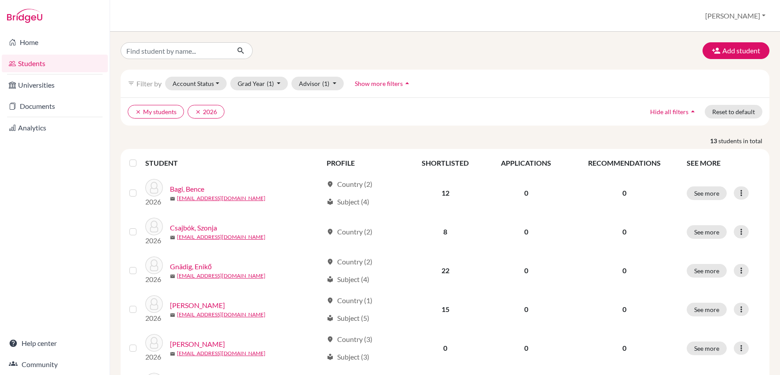  I want to click on div: Country (3), so click(350, 339).